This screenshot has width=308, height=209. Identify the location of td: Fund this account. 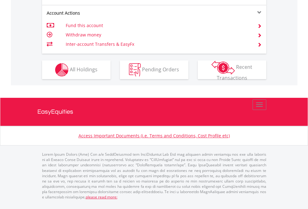
(157, 26).